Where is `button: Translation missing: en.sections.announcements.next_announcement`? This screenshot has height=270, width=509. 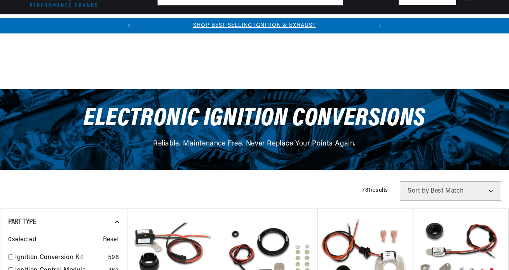 button: Translation missing: en.sections.announcements.next_announcement is located at coordinates (380, 26).